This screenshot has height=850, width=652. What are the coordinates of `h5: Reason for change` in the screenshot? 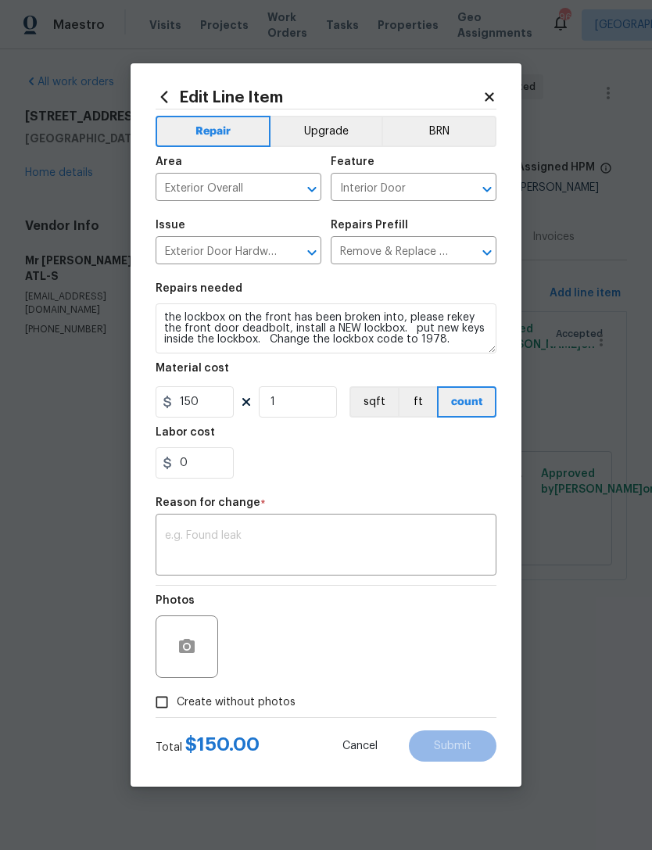 It's located at (208, 503).